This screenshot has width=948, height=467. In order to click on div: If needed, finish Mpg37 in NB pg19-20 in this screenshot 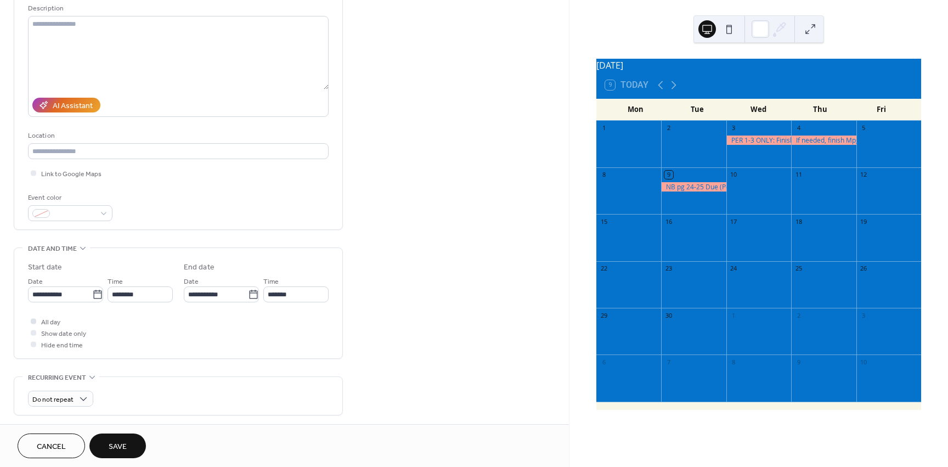, I will do `click(824, 140)`.